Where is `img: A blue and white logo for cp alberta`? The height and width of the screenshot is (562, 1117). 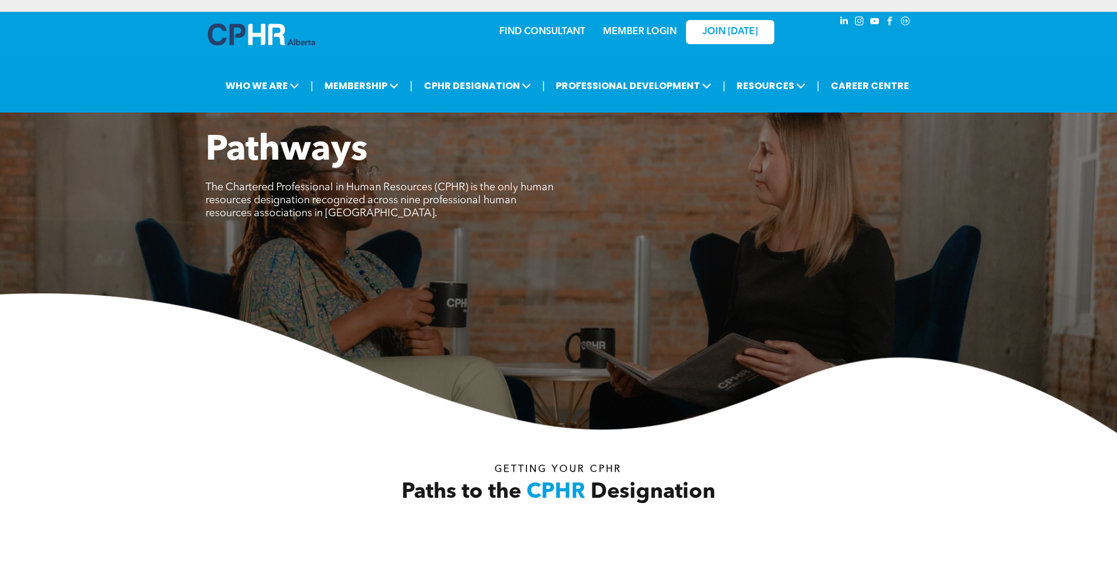
img: A blue and white logo for cp alberta is located at coordinates (262, 34).